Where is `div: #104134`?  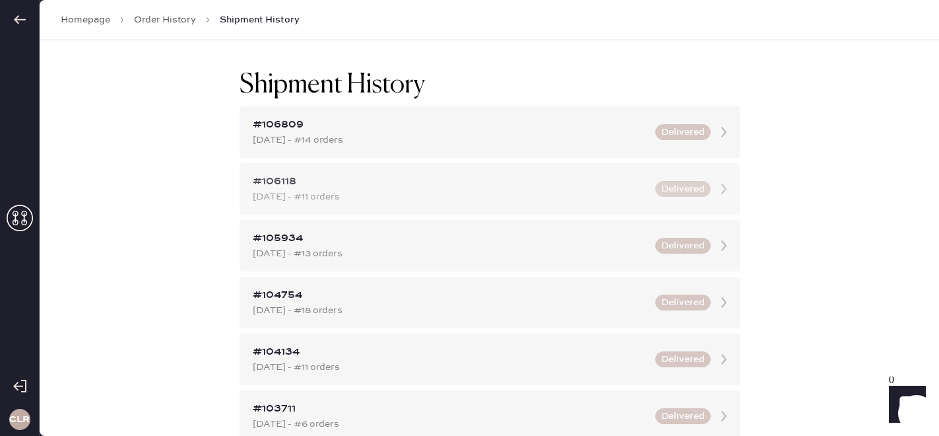
div: #104134 is located at coordinates (450, 352).